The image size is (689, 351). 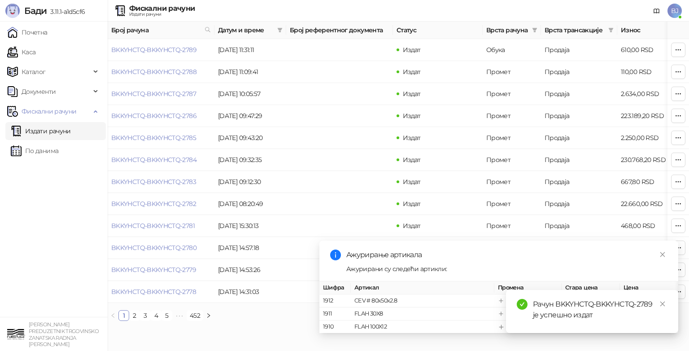 I want to click on a: BKKYHCTQ-BKKYHCTQ-2784, so click(x=154, y=160).